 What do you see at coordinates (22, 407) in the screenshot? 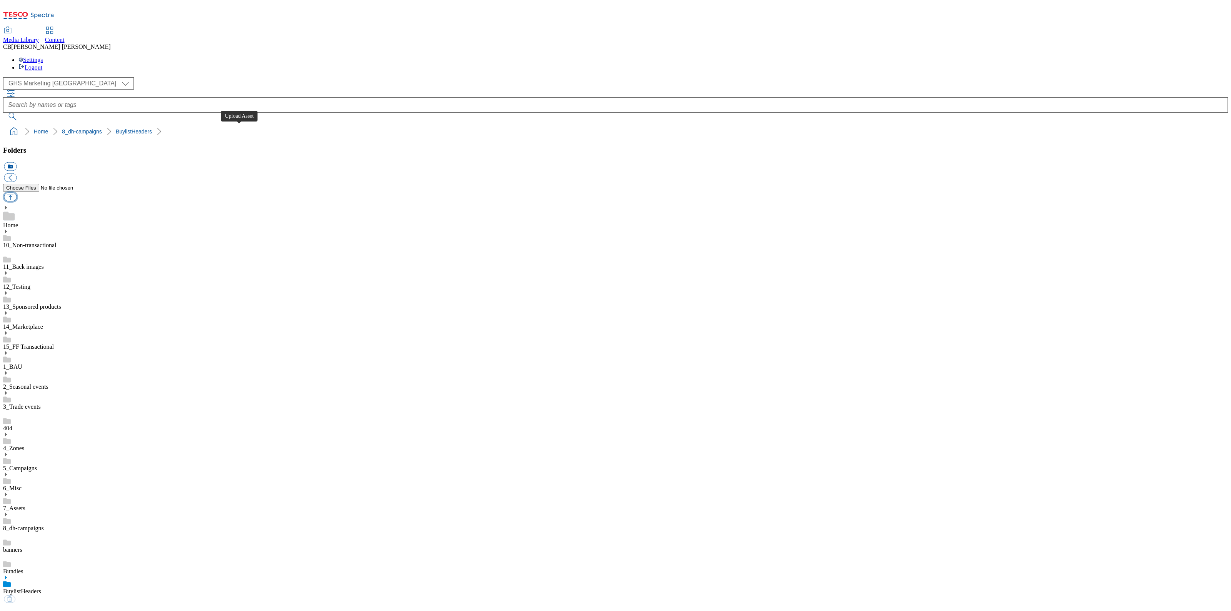
I see `a: 3_Trade events` at bounding box center [22, 407].